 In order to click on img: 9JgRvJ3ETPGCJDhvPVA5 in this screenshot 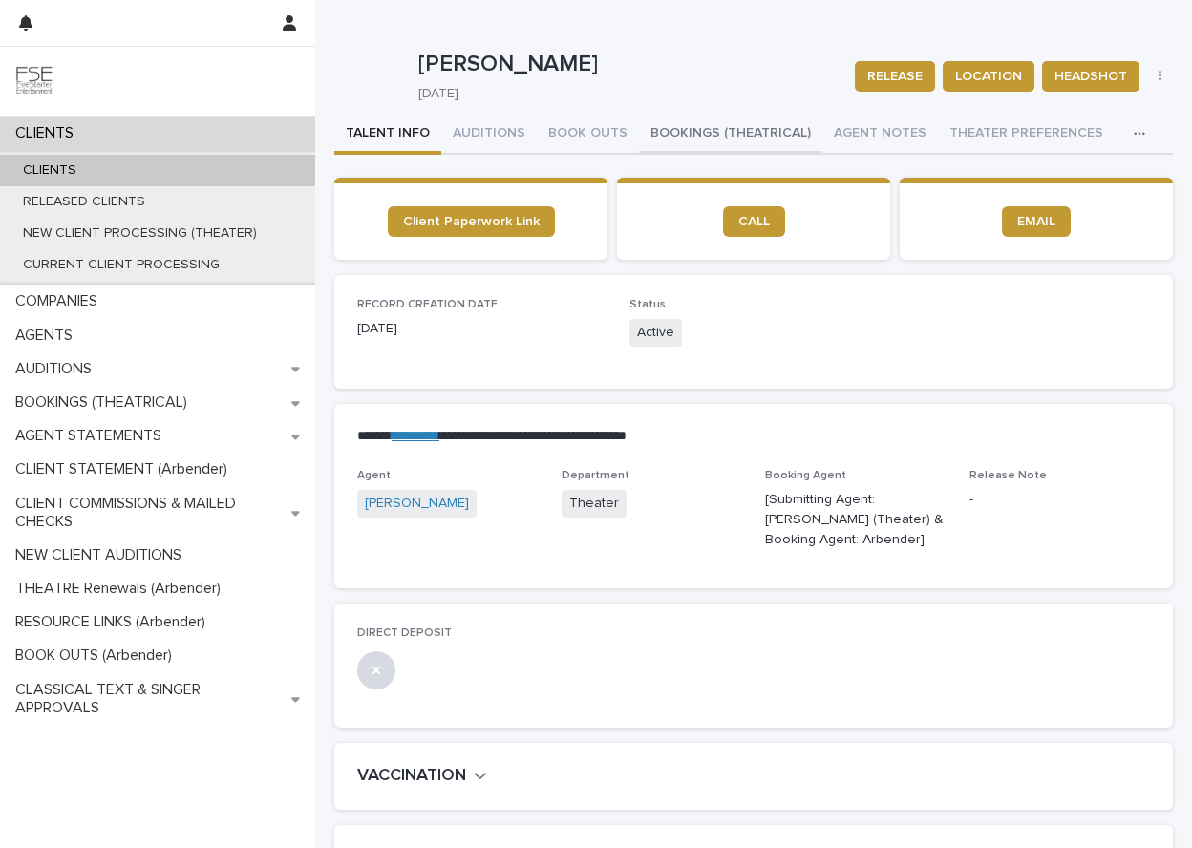, I will do `click(34, 81)`.